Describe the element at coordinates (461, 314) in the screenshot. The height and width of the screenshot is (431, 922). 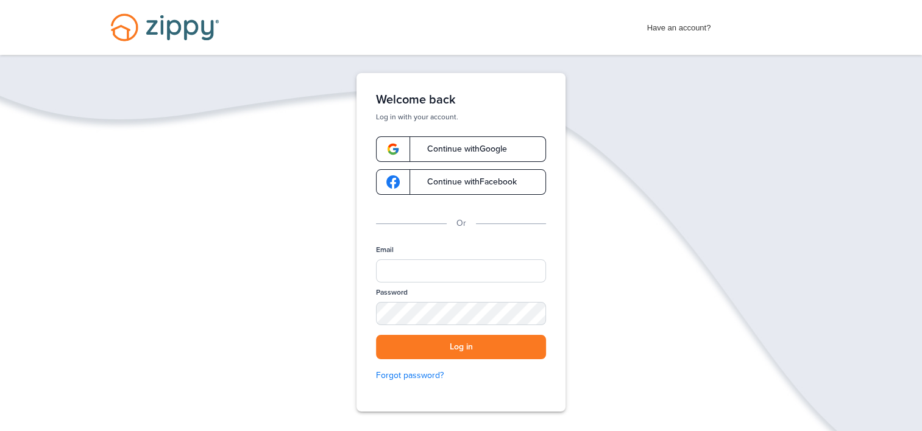
I see `input: Password` at that location.